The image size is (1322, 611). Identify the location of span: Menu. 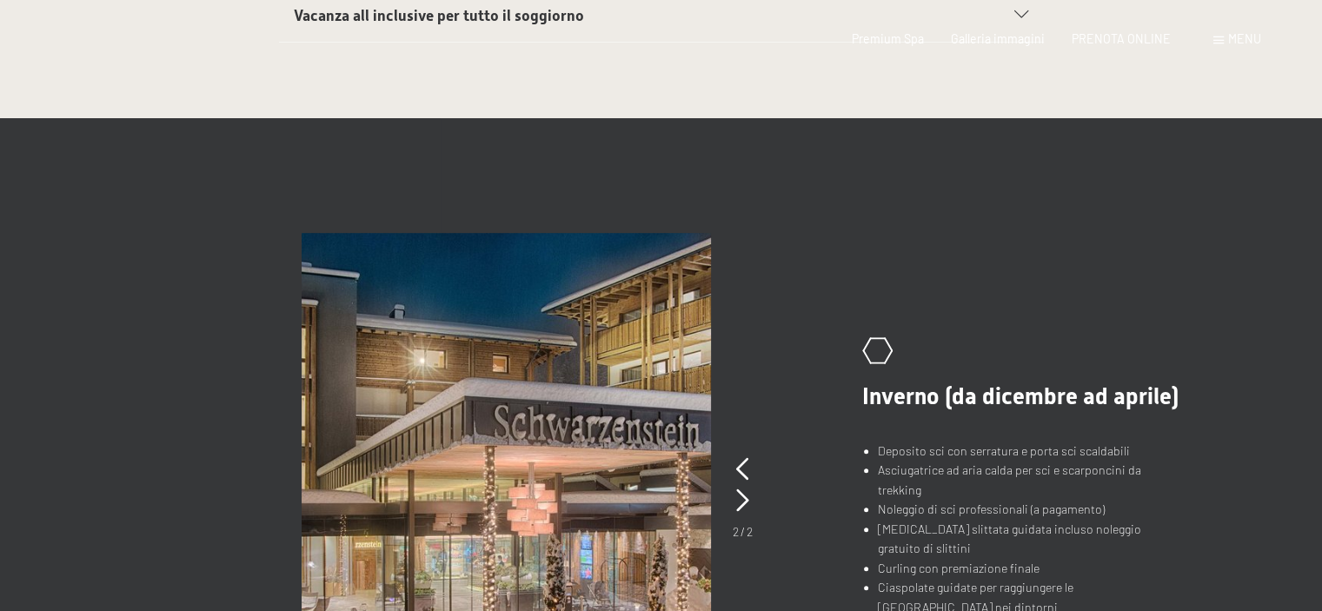
(1244, 38).